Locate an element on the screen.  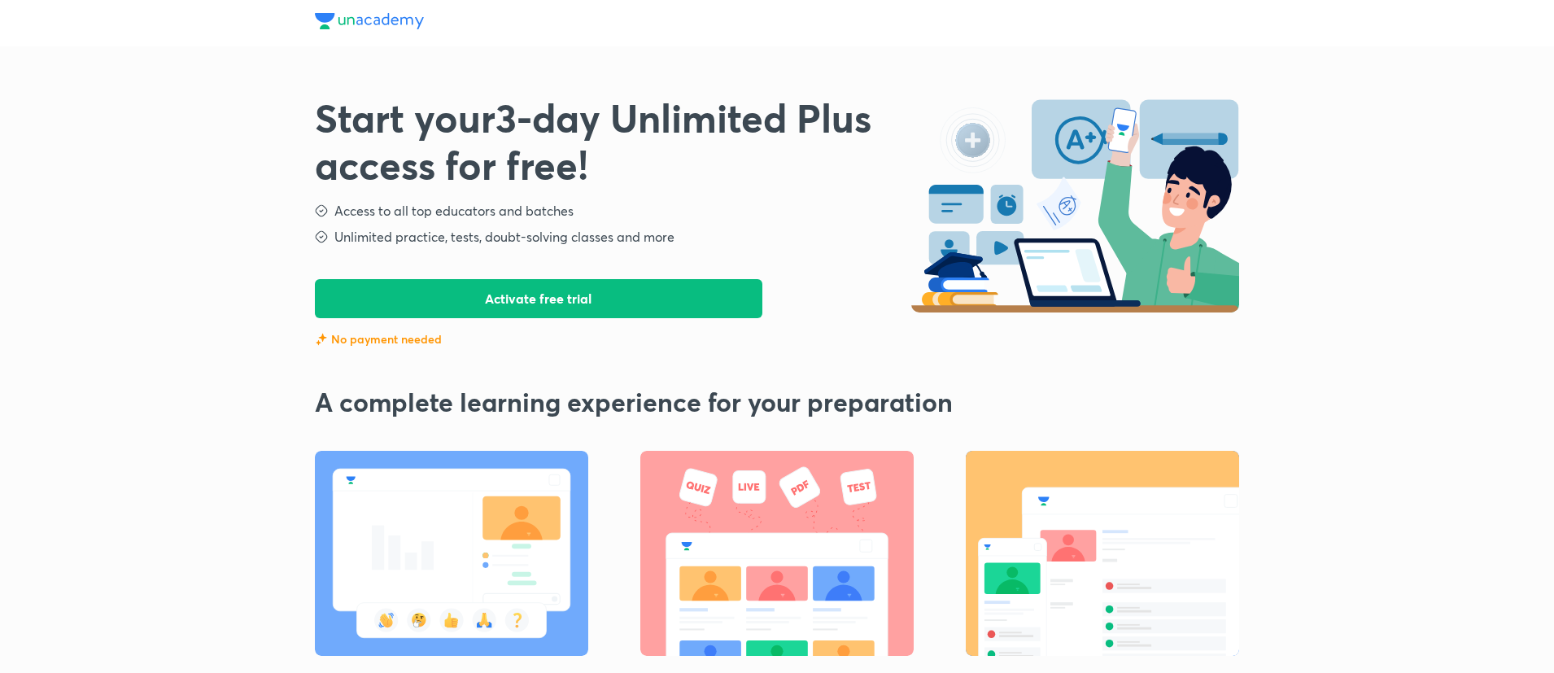
a: Unacademy is located at coordinates (369, 23).